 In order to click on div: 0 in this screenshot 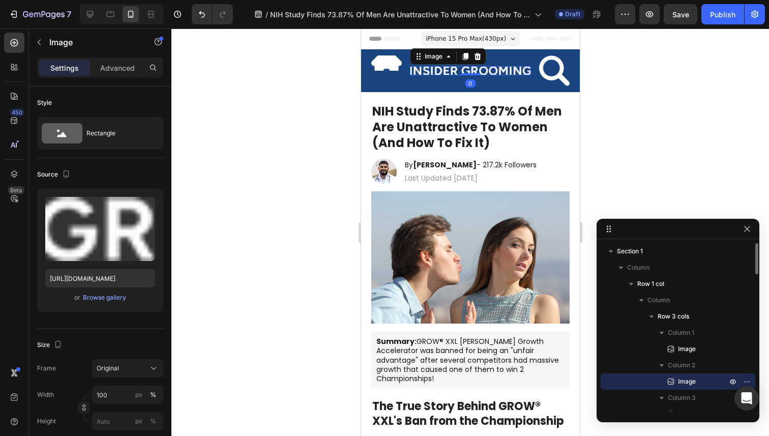, I will do `click(109, 55)`.